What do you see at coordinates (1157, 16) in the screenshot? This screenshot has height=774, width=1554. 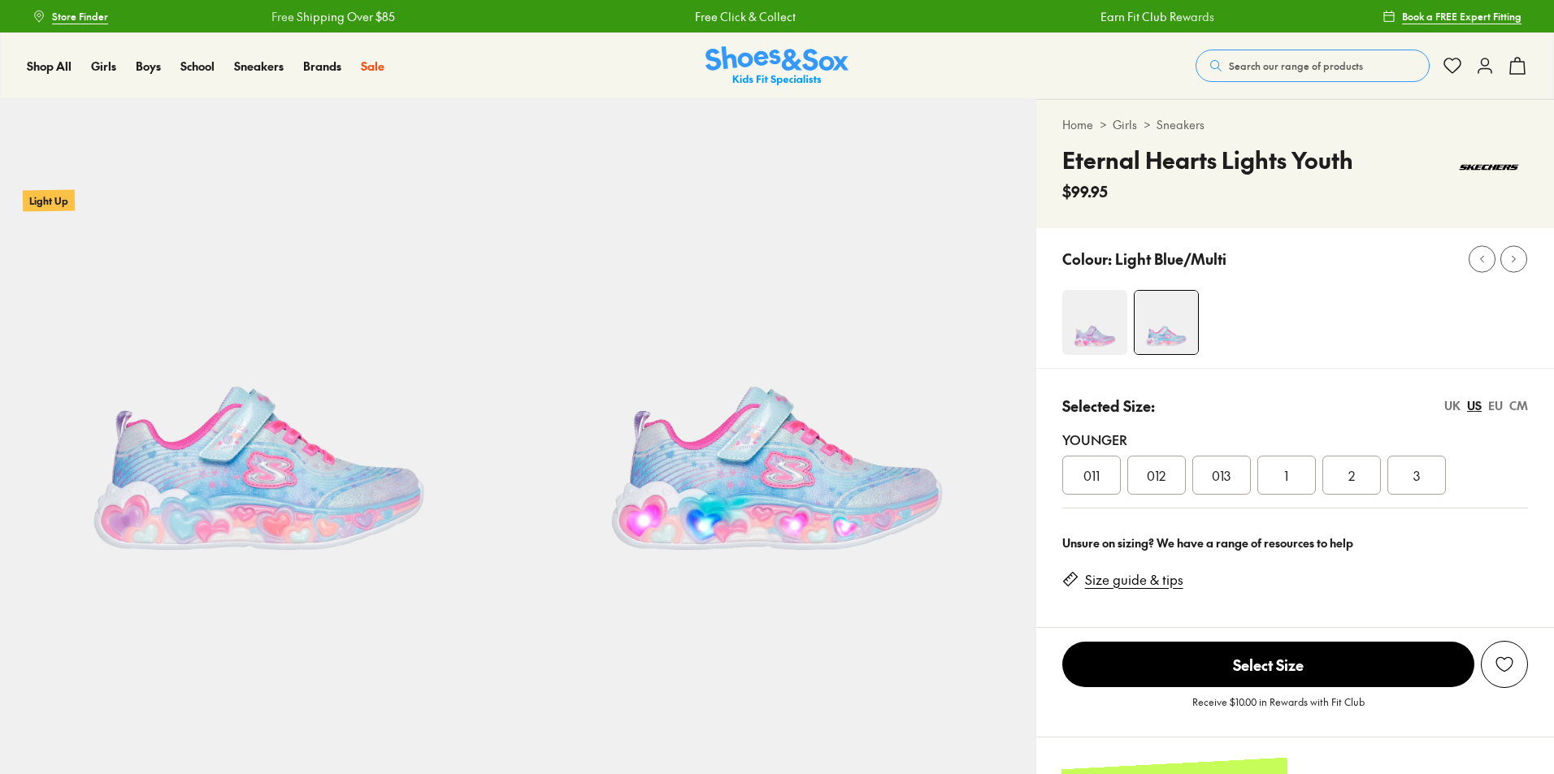 I see `a: Earn Fit Club Rewards` at bounding box center [1157, 16].